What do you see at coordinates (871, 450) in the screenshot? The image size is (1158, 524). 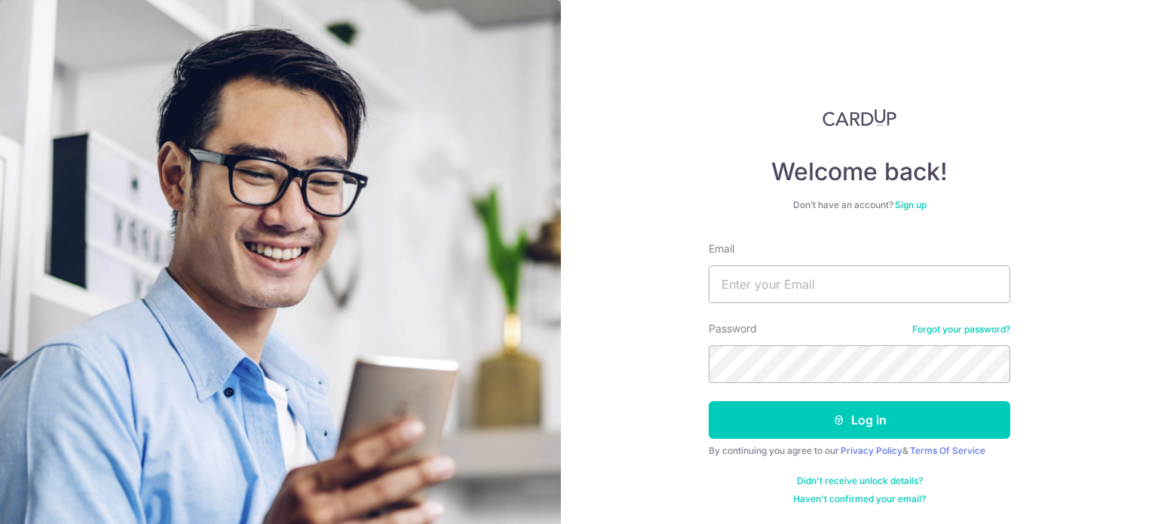 I see `a: Privacy Policy` at bounding box center [871, 450].